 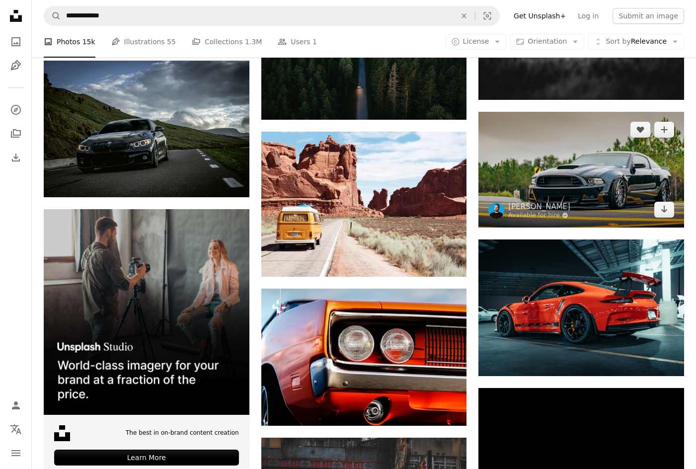 What do you see at coordinates (582, 308) in the screenshot?
I see `a: an orange sports car parked in a parking lot` at bounding box center [582, 308].